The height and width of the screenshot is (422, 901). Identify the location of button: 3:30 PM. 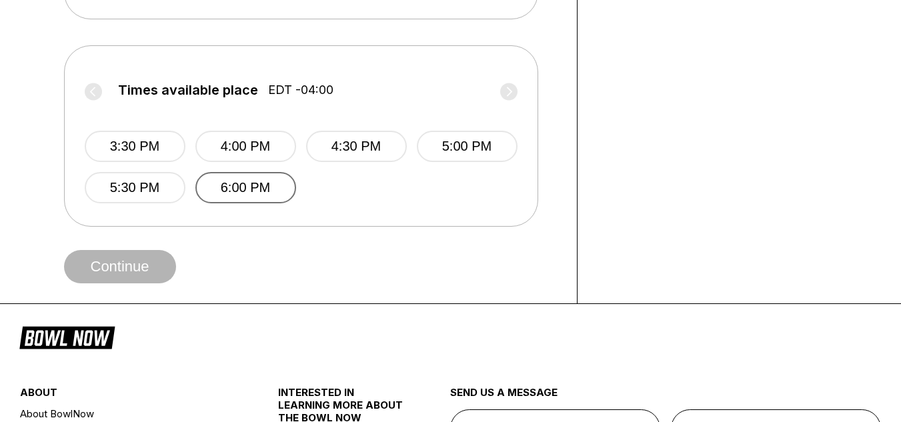
(135, 146).